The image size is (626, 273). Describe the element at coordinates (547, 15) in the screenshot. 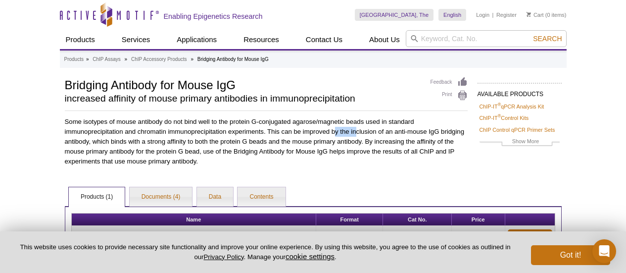

I see `li: (0 items)` at that location.